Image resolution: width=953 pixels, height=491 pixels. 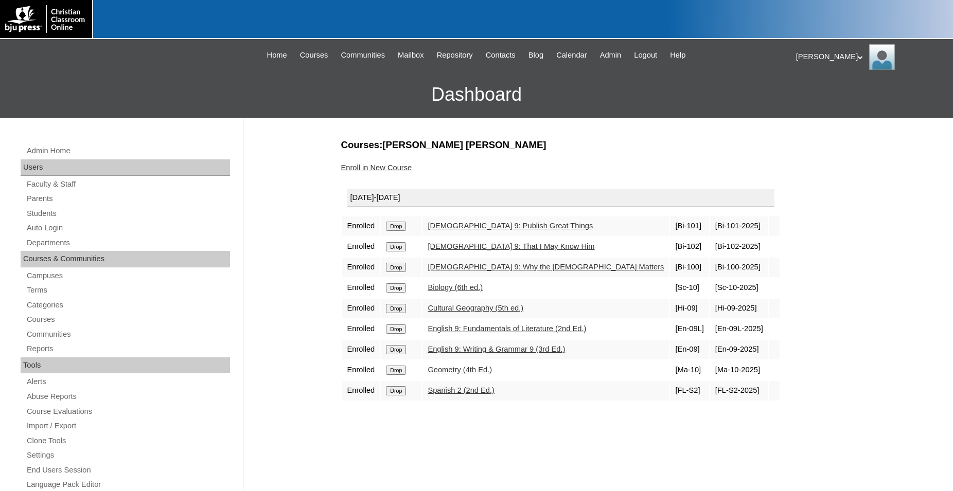 What do you see at coordinates (535, 55) in the screenshot?
I see `a: Blog` at bounding box center [535, 55].